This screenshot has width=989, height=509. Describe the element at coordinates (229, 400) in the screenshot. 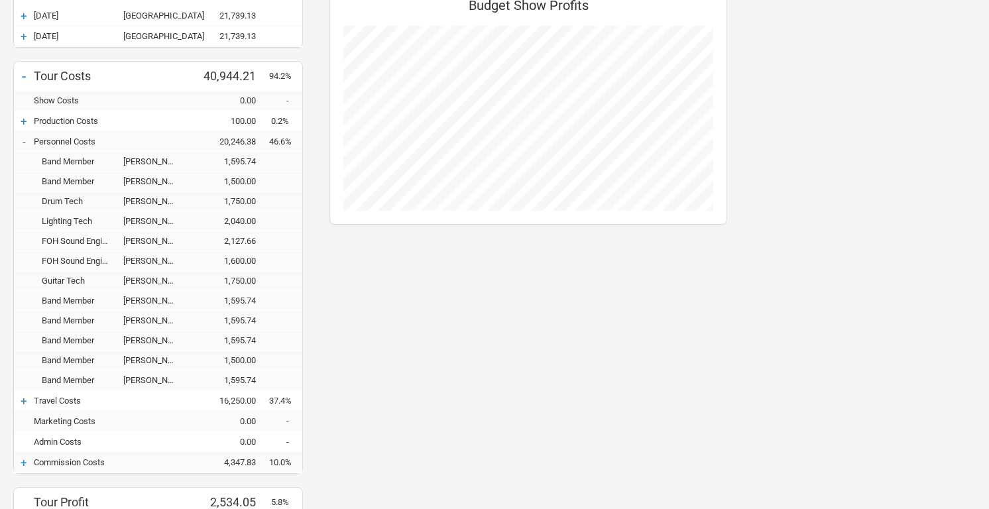

I see `div: 16,250.00` at that location.